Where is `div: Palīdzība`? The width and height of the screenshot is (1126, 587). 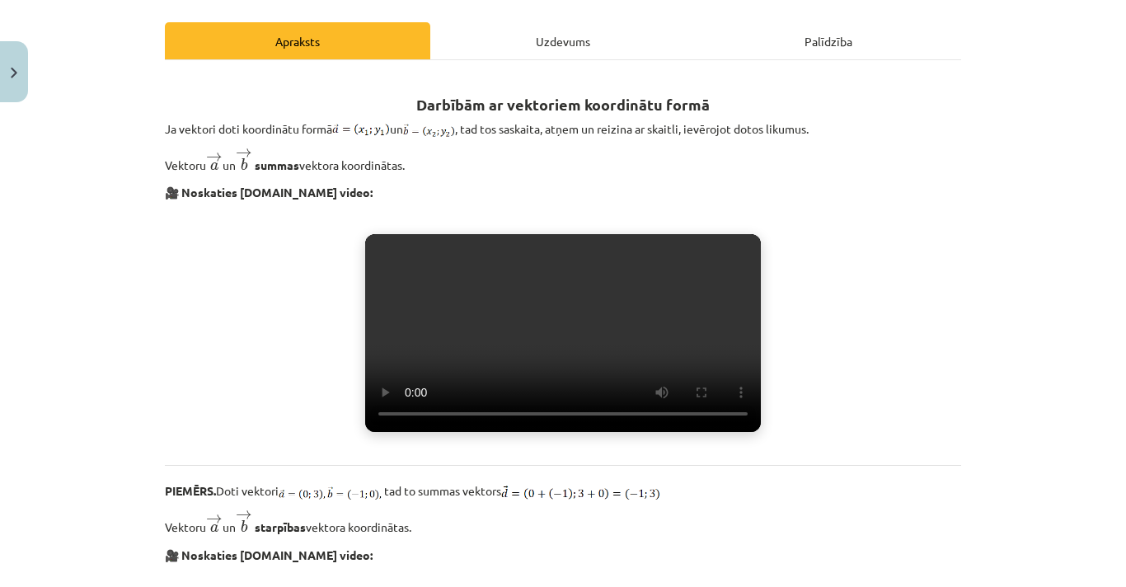 div: Palīdzība is located at coordinates (828, 40).